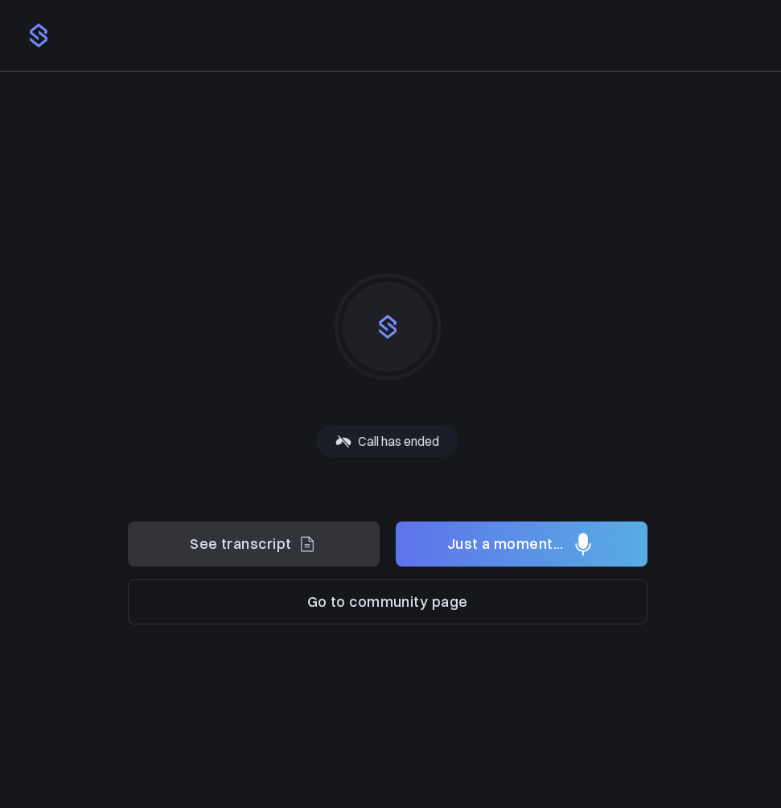 This screenshot has width=781, height=808. What do you see at coordinates (240, 544) in the screenshot?
I see `span: See transcript` at bounding box center [240, 544].